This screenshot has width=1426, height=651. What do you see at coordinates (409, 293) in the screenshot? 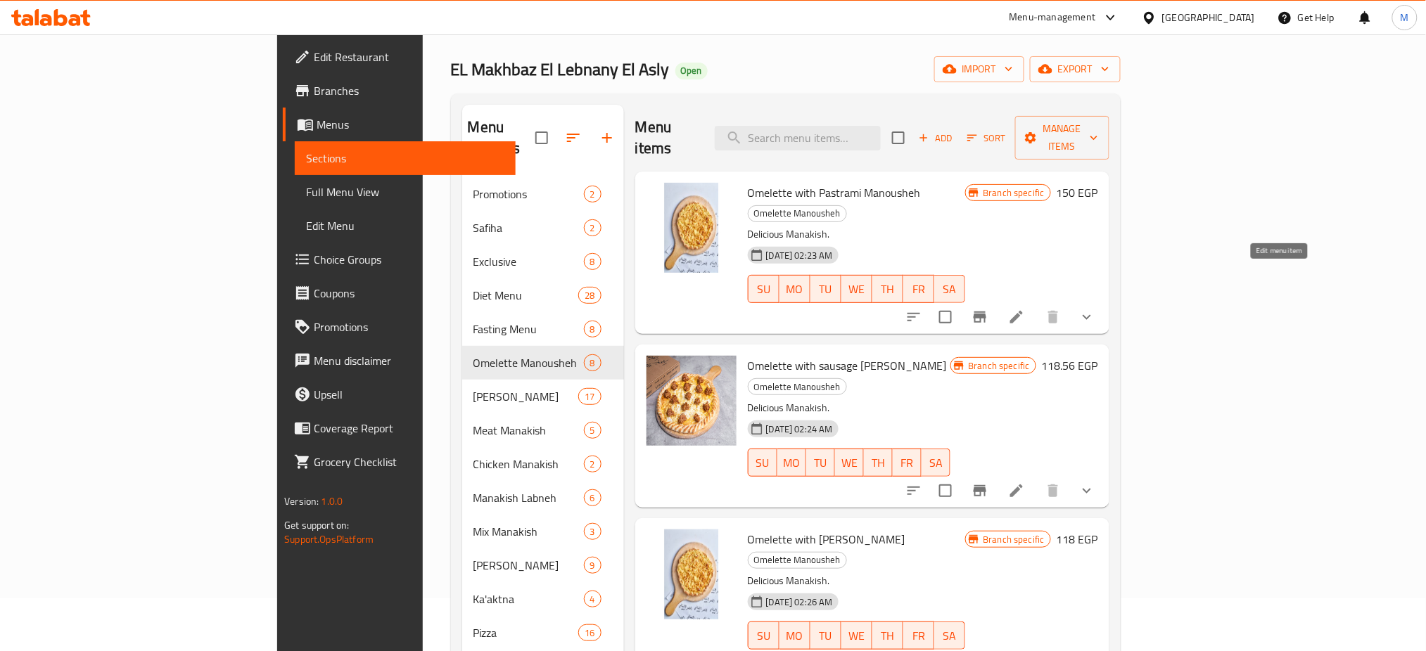
I see `span: Coupons` at bounding box center [409, 293].